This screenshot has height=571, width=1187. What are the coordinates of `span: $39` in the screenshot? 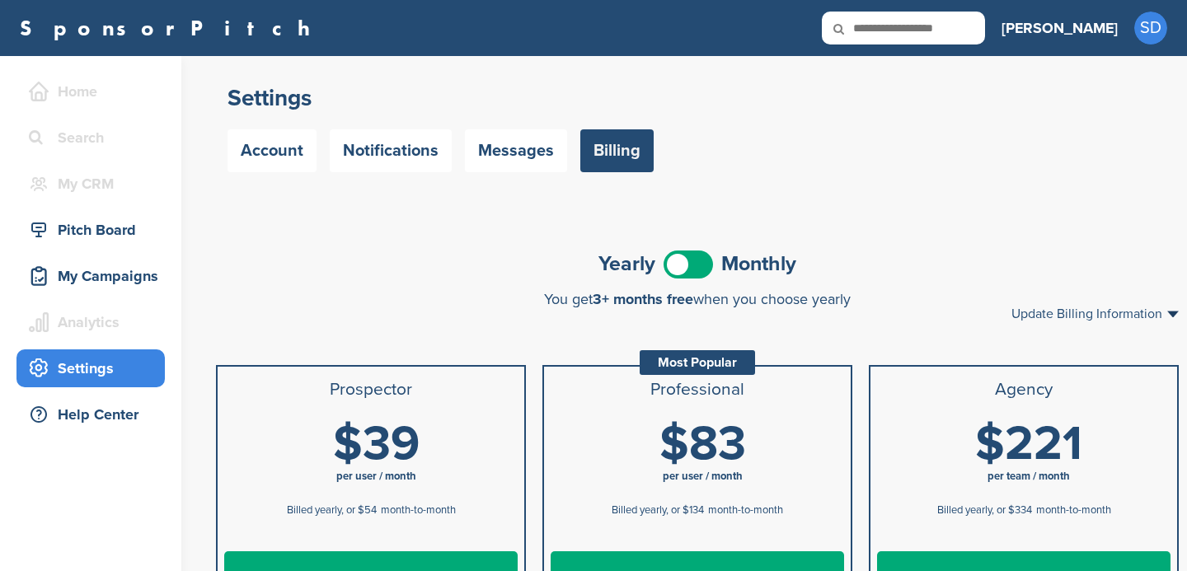 It's located at (376, 444).